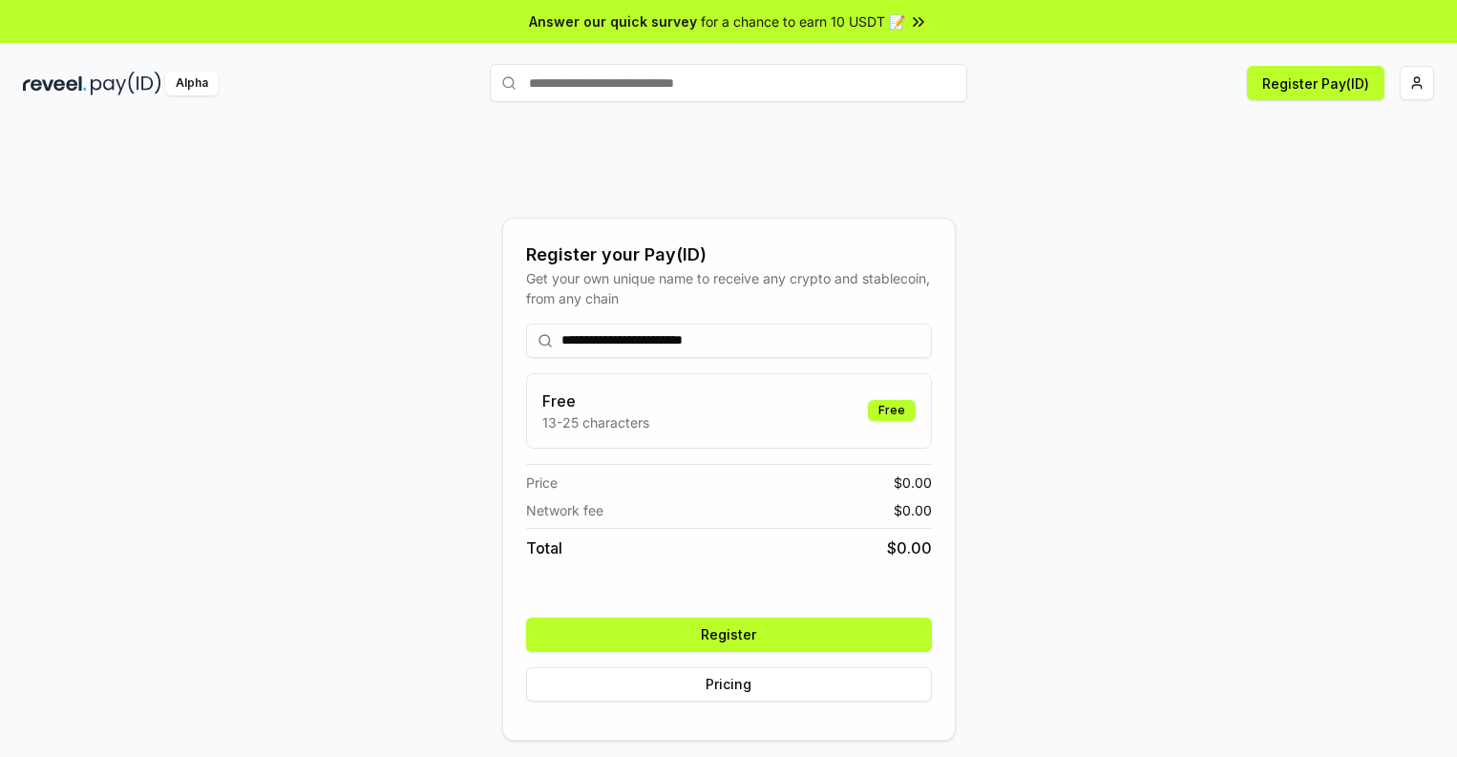  I want to click on div: Free, so click(892, 411).